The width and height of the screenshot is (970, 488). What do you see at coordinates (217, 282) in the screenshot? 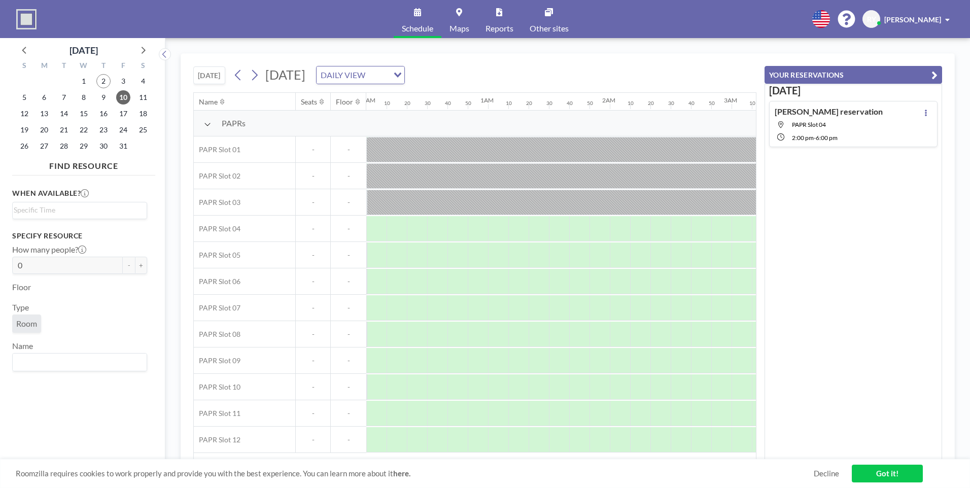
I see `span: PAPR Slot 06` at bounding box center [217, 282].